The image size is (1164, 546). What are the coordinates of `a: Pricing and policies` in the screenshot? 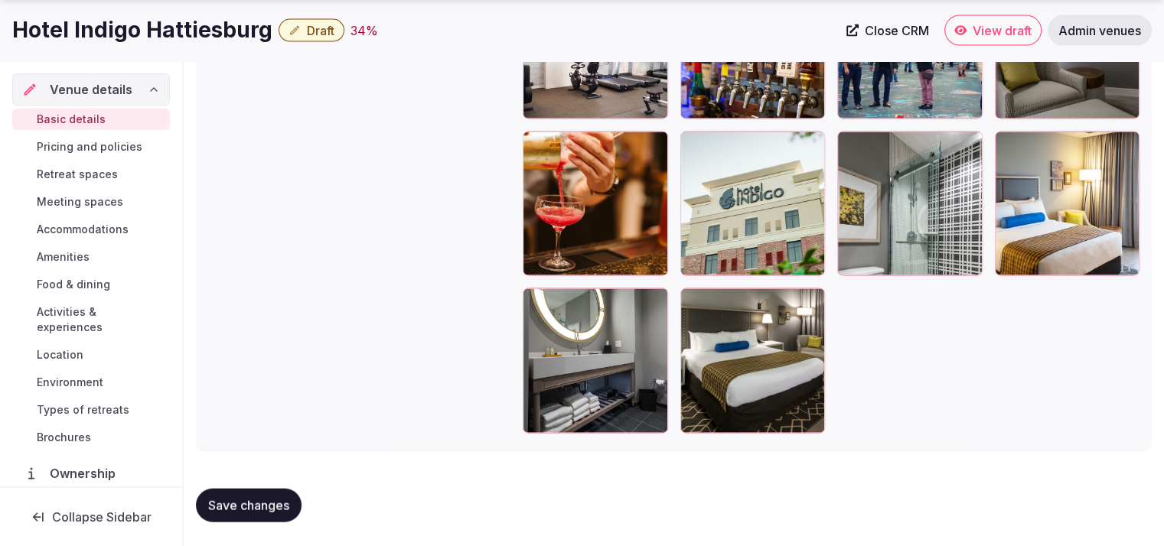 It's located at (91, 147).